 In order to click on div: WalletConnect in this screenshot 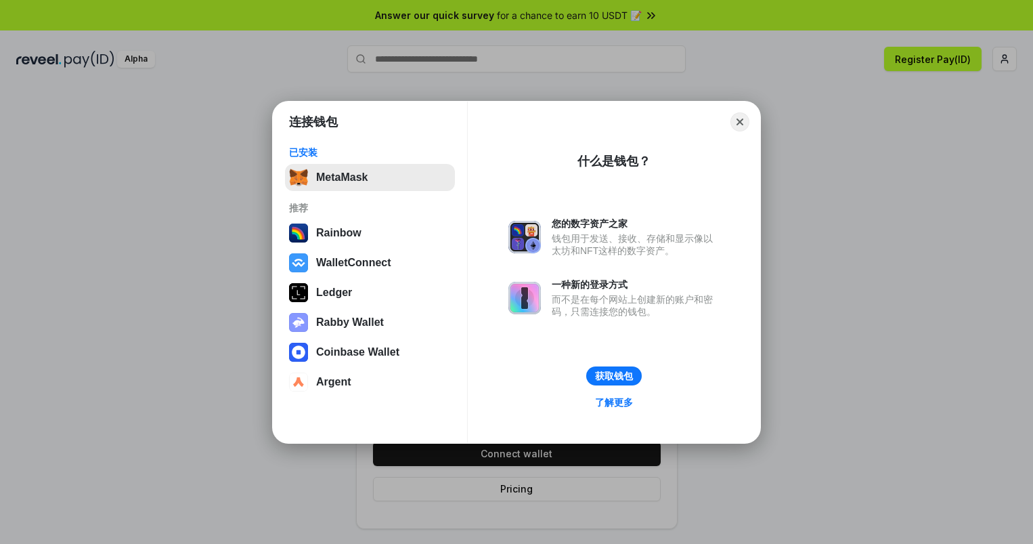, I will do `click(353, 263)`.